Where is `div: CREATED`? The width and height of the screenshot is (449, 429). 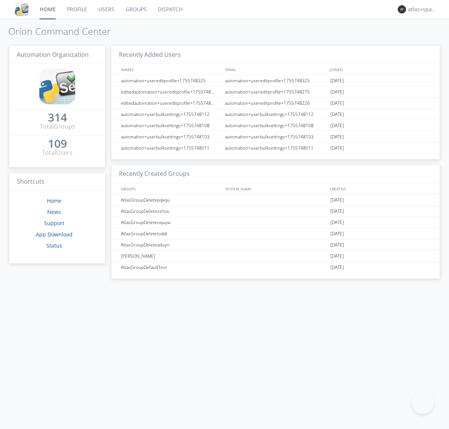 div: CREATED is located at coordinates (380, 189).